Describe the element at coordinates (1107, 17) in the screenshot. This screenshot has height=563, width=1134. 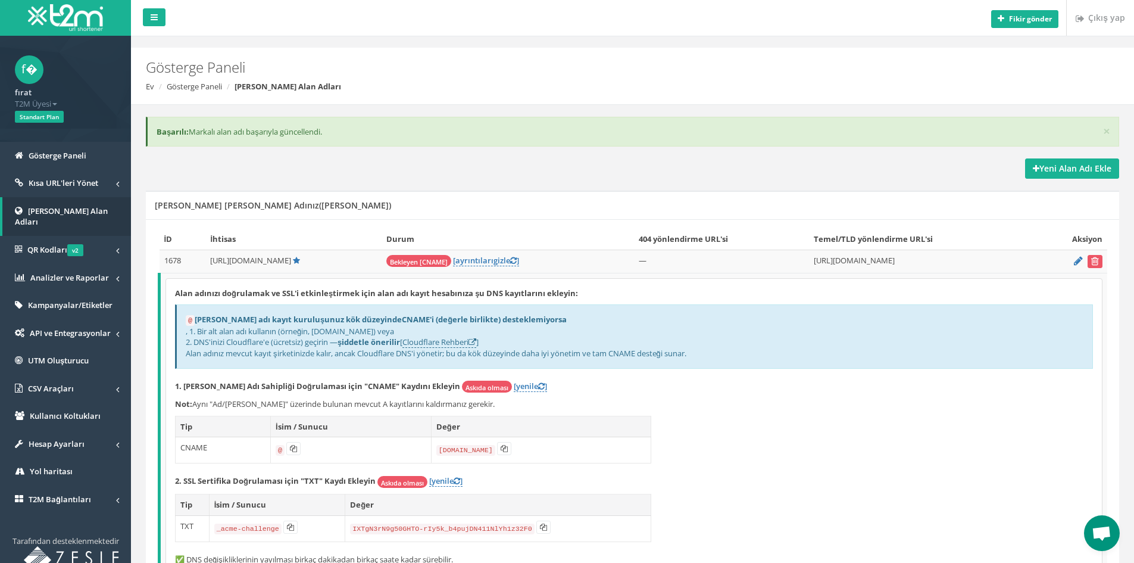
I see `font: Çıkış yap` at that location.